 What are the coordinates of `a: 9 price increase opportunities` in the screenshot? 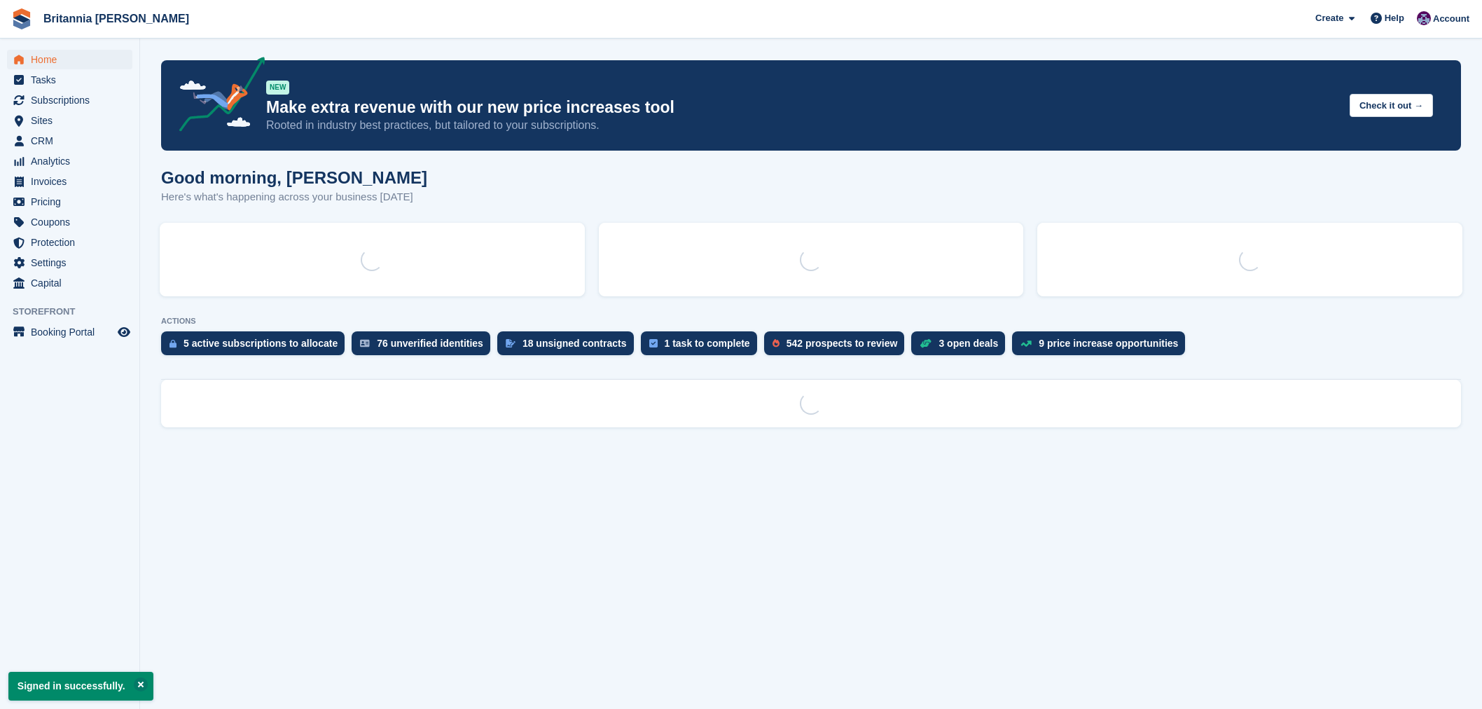 It's located at (1101, 347).